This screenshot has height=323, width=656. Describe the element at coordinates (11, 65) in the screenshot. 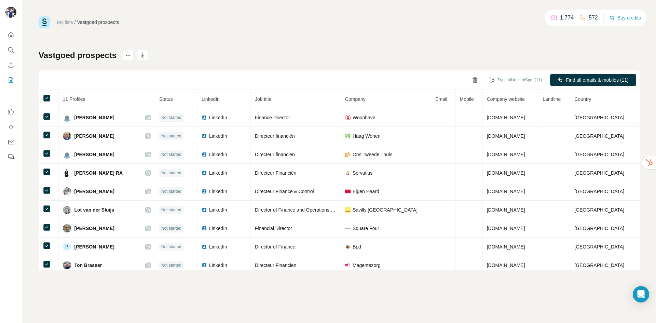

I see `button: Enrich CSV` at that location.